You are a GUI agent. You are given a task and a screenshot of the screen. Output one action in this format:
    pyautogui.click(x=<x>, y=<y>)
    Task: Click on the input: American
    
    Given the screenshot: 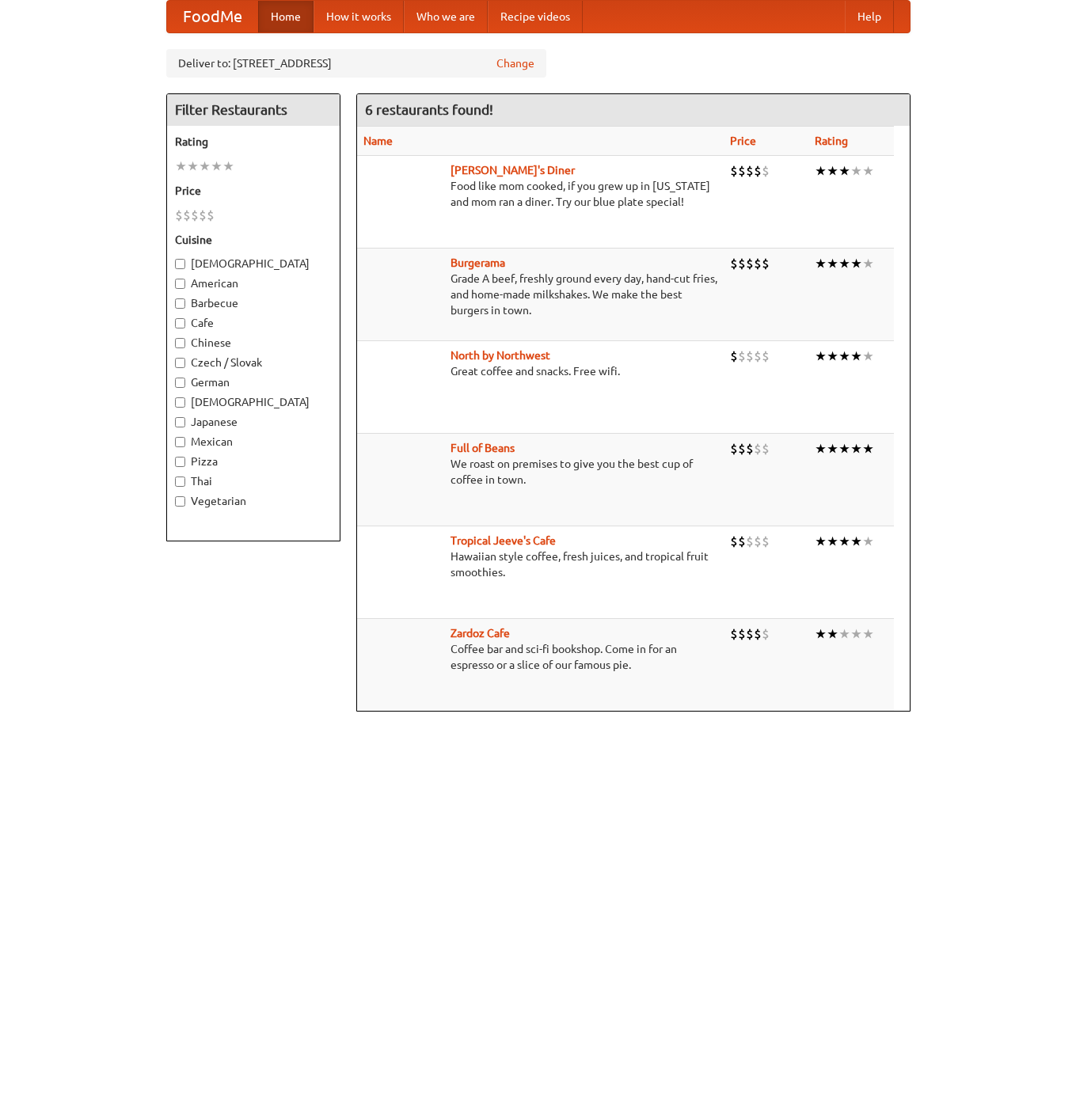 What is the action you would take?
    pyautogui.click(x=180, y=283)
    